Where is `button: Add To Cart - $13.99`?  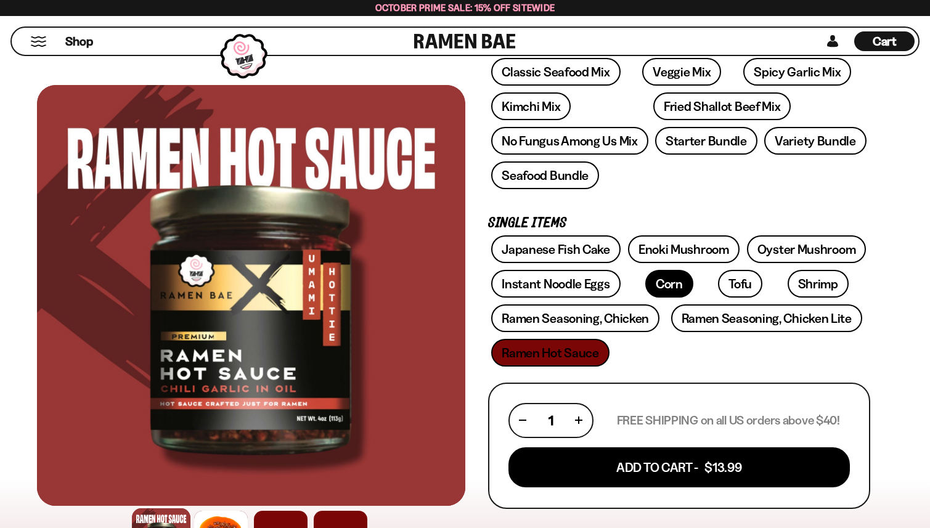 button: Add To Cart - $13.99 is located at coordinates (679, 467).